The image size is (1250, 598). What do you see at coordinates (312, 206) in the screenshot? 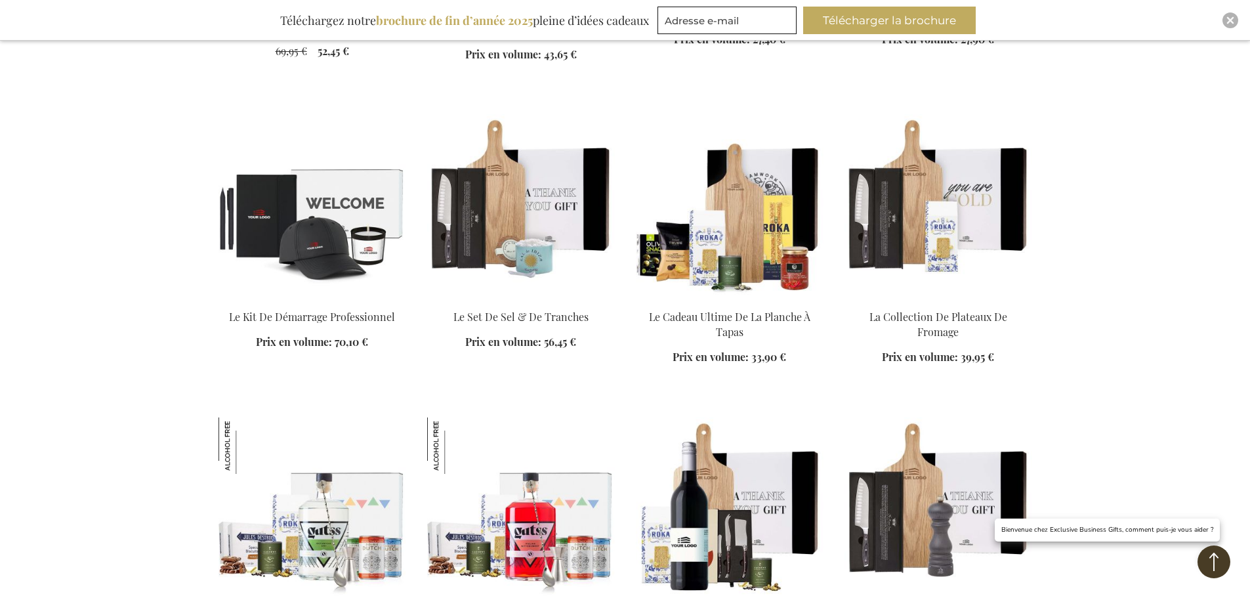
I see `img: The Professional Starter Kit` at bounding box center [312, 206].